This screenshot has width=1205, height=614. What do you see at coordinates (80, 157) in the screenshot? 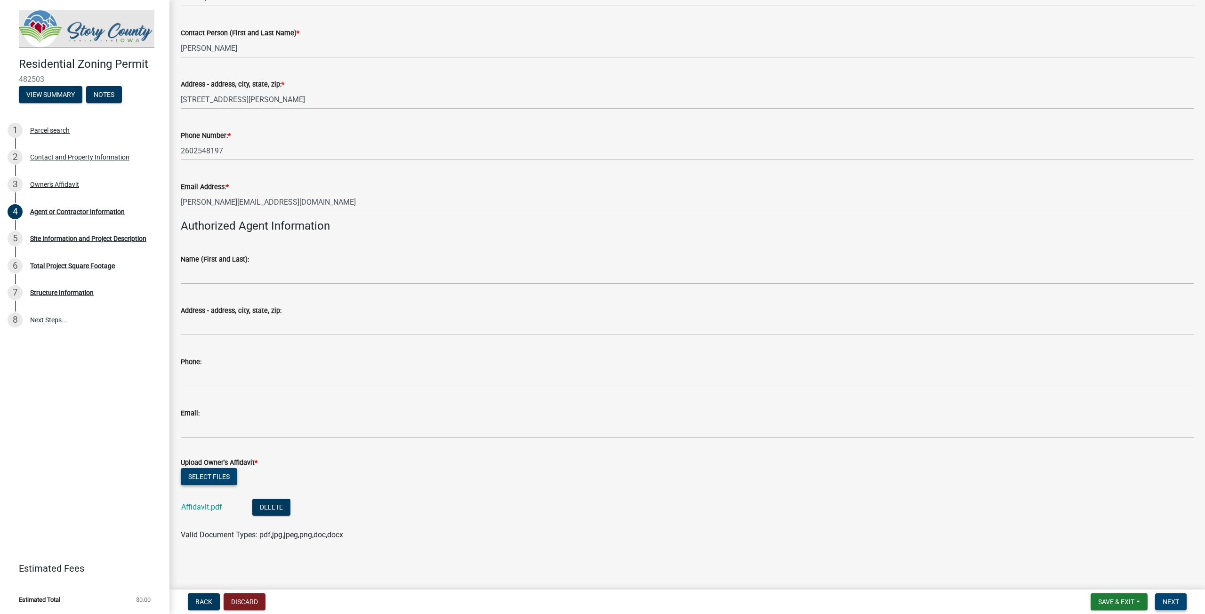
I see `div: Contact and Property Information` at bounding box center [80, 157].